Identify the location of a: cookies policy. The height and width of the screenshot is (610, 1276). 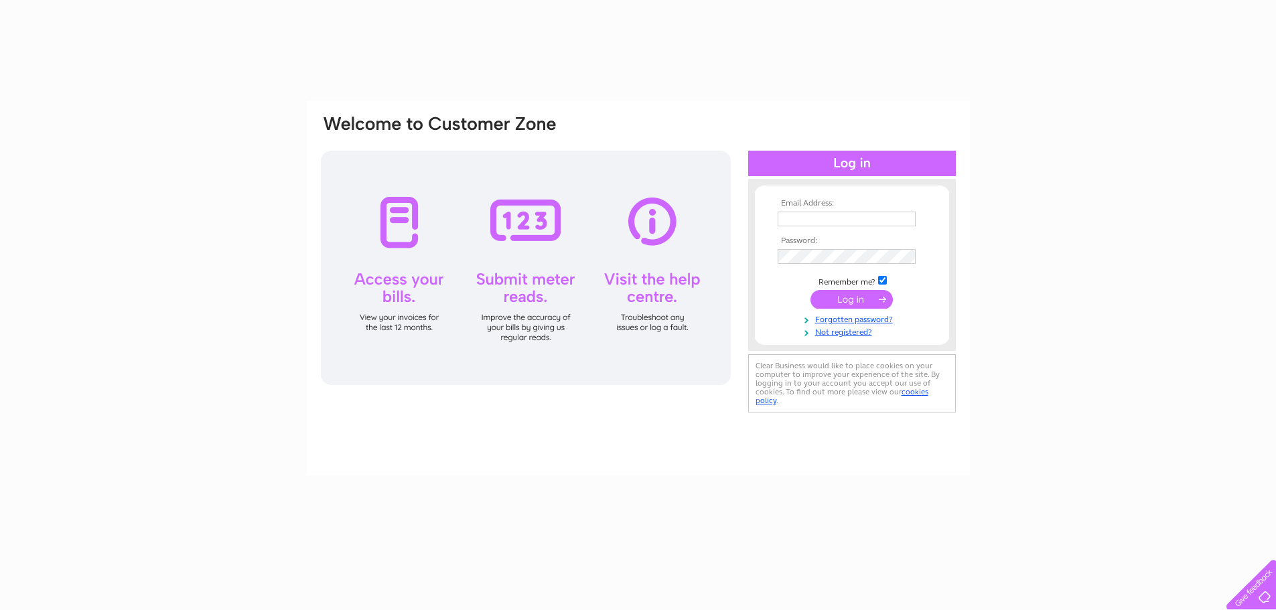
(842, 396).